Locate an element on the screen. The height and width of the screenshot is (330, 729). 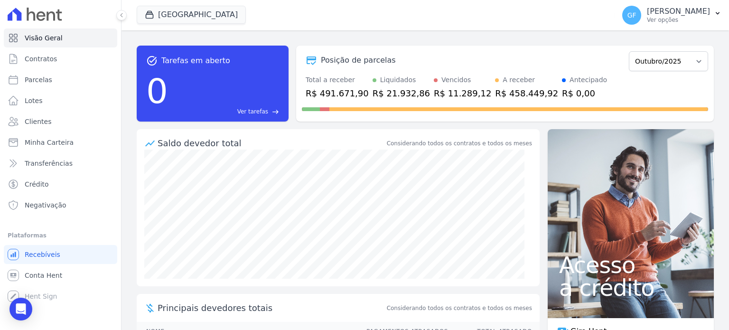
a: Parcelas is located at coordinates (60, 80).